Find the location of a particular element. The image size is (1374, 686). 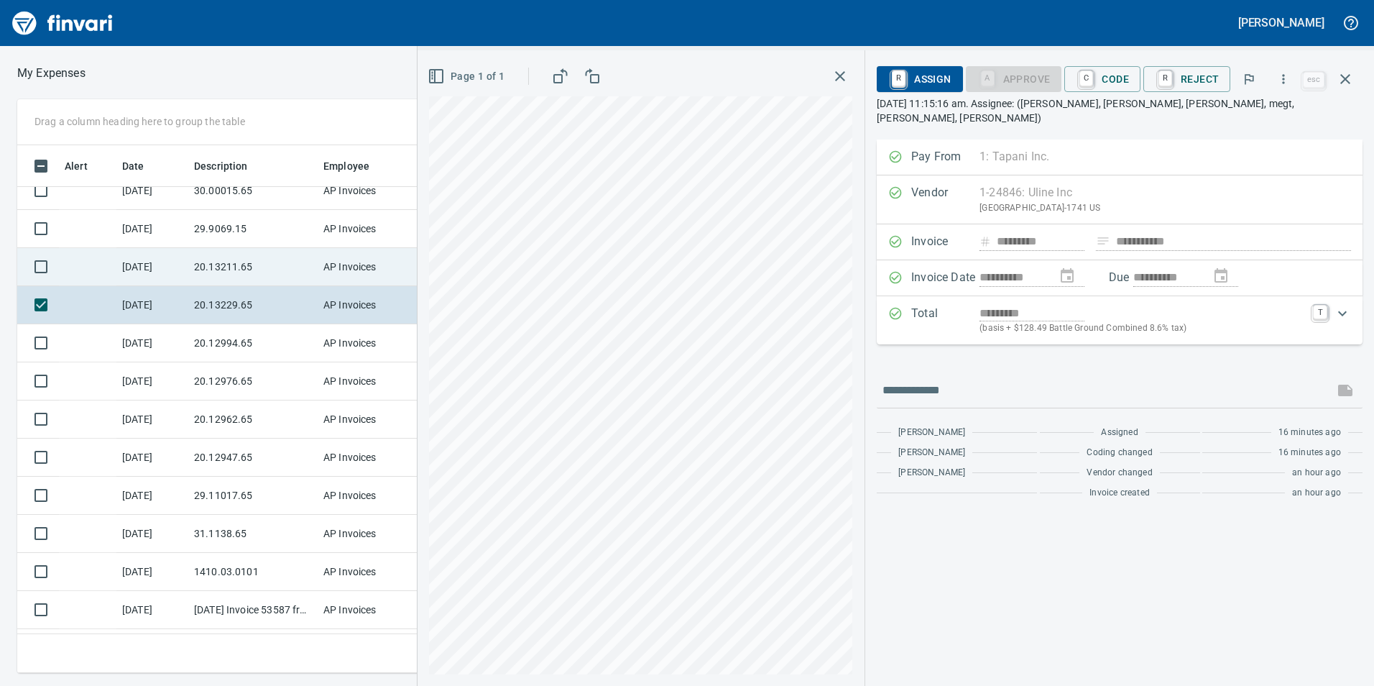

p: My Expenses is located at coordinates (51, 73).